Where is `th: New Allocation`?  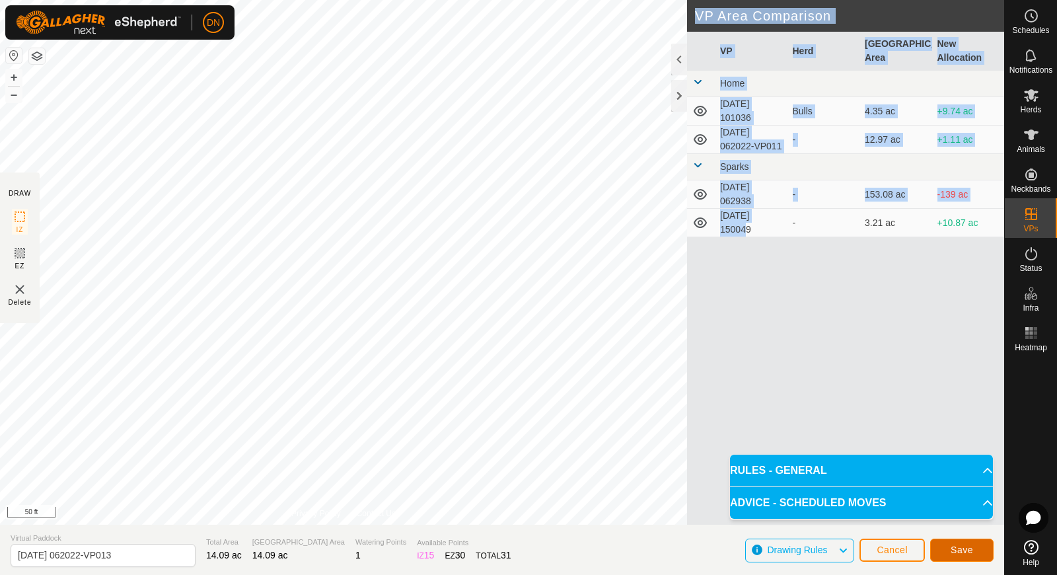 th: New Allocation is located at coordinates (969, 51).